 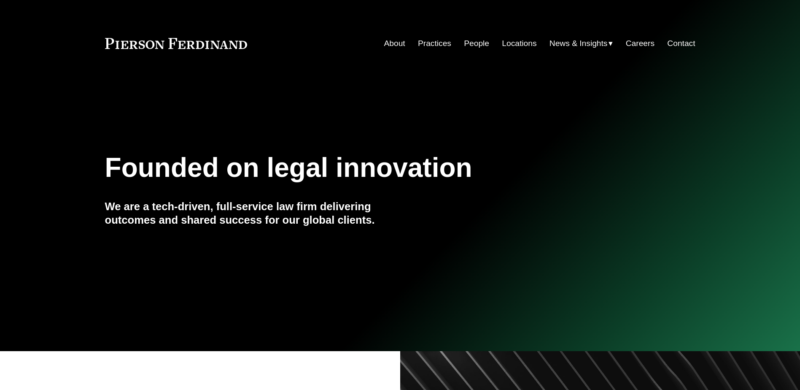 I want to click on a: folder dropdown, so click(x=581, y=43).